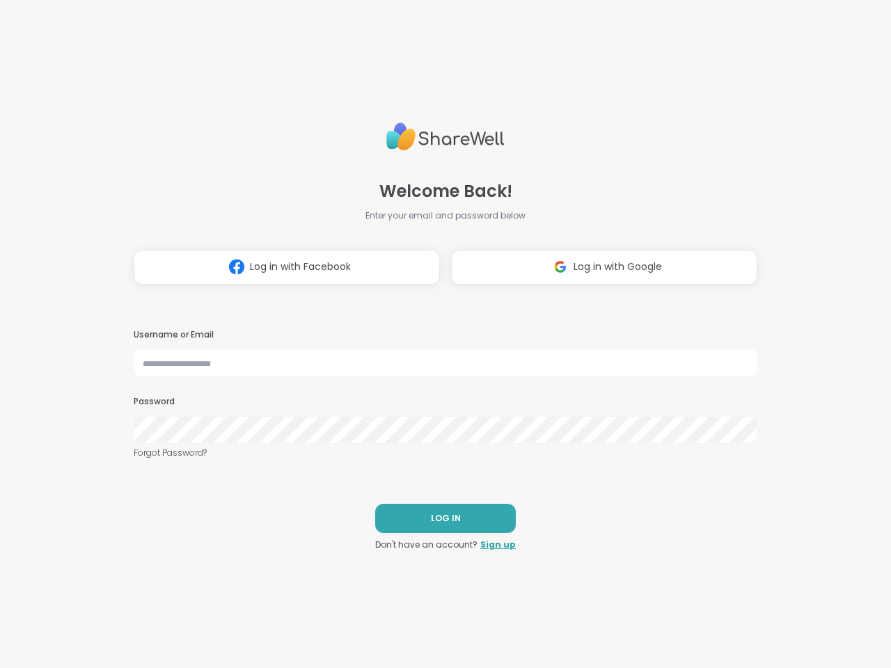 The height and width of the screenshot is (668, 891). What do you see at coordinates (445, 136) in the screenshot?
I see `img: ShareWell Logo` at bounding box center [445, 136].